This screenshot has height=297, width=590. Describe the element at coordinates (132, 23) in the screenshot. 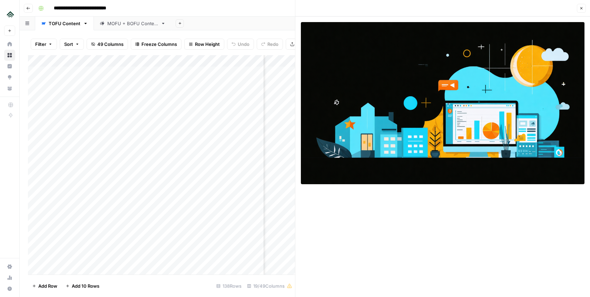

I see `a: MOFU + BOFU Content` at that location.